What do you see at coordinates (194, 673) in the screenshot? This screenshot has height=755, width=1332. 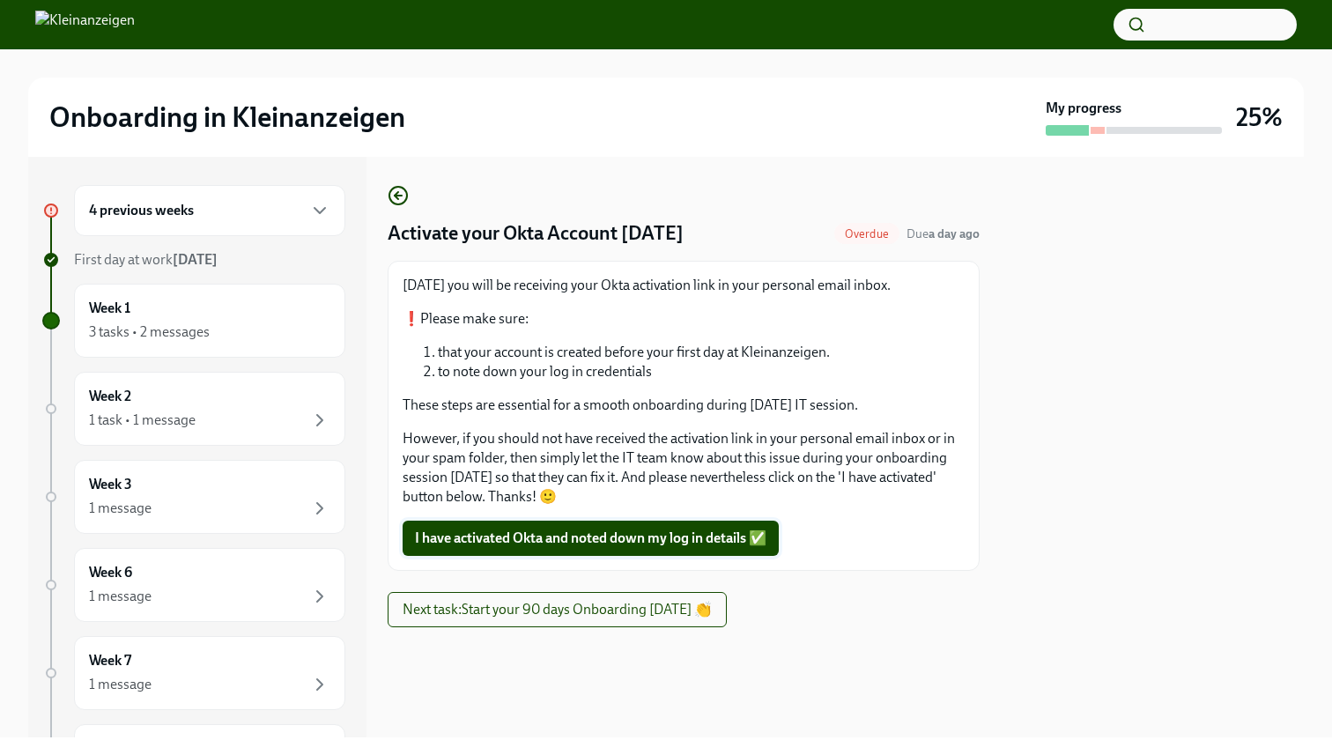 I see `a: Week 71 message` at bounding box center [194, 673].